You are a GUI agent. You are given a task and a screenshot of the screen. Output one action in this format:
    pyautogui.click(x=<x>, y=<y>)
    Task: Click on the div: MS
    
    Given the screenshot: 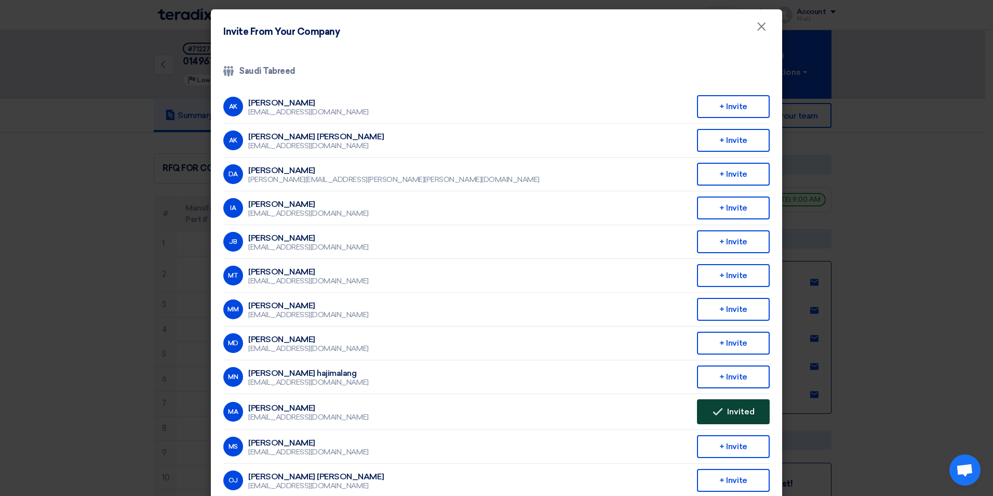 What is the action you would take?
    pyautogui.click(x=233, y=446)
    